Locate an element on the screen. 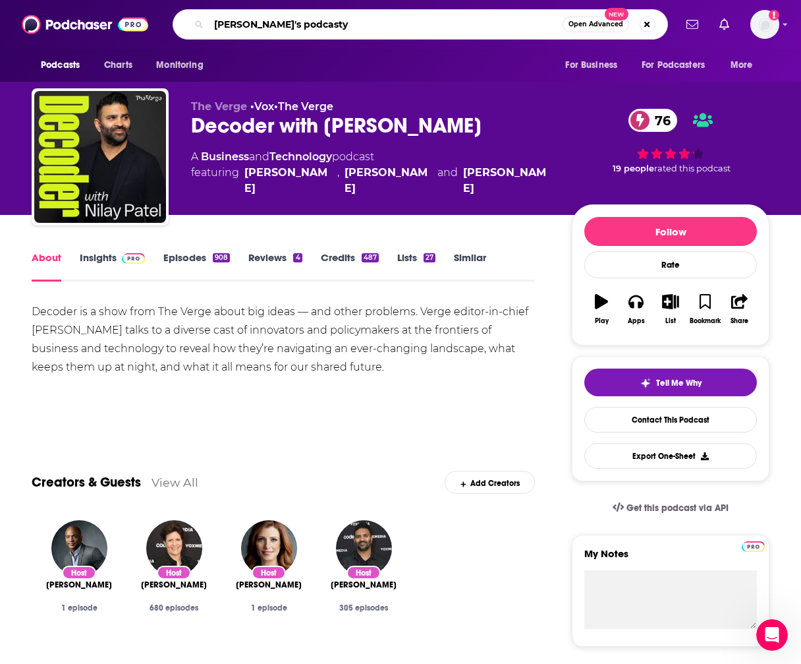 The height and width of the screenshot is (664, 801). div: Share is located at coordinates (740, 321).